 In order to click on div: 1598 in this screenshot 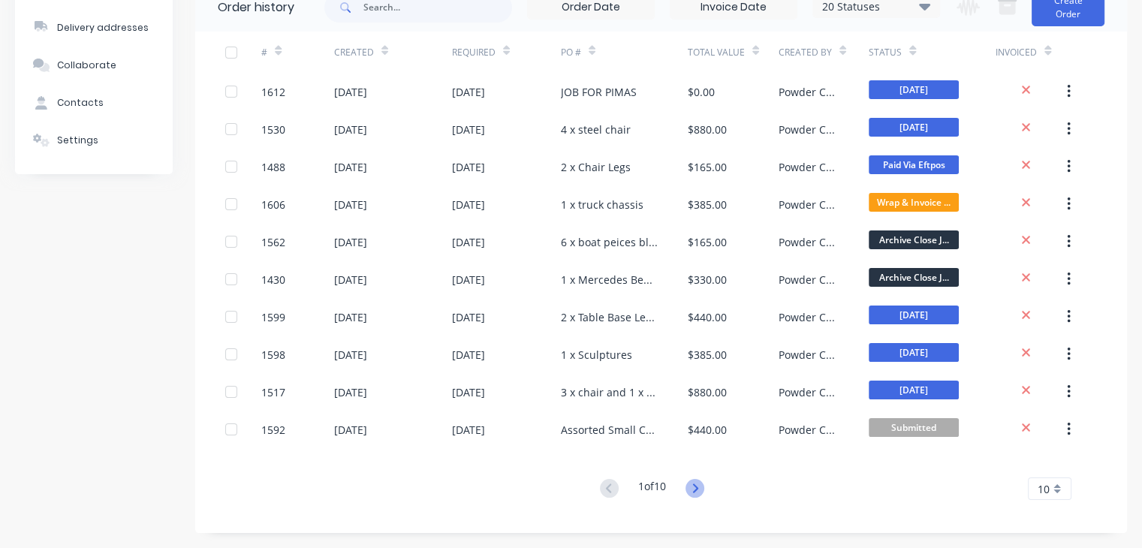, I will do `click(273, 354)`.